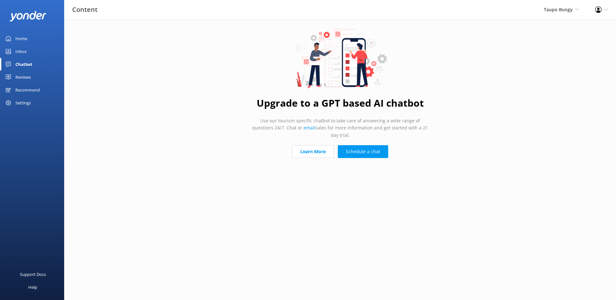 Image resolution: width=616 pixels, height=300 pixels. Describe the element at coordinates (309, 127) in the screenshot. I see `a: email` at that location.